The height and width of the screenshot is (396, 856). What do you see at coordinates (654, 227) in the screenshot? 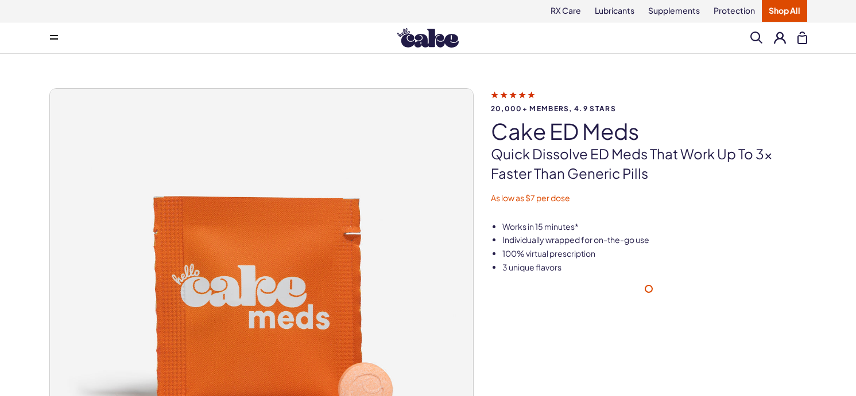
I see `li: Works in 15 minutes*` at bounding box center [654, 227].